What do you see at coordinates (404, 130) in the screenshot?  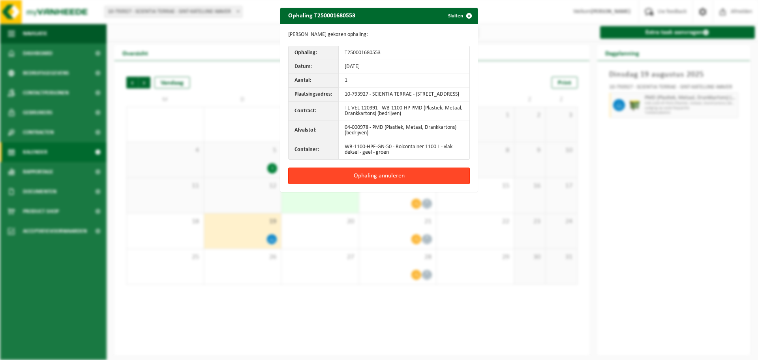 I see `td: 04-000978 - PMD (Plastiek, Metaal, Drankkartons) (bedrijven)` at bounding box center [404, 130].